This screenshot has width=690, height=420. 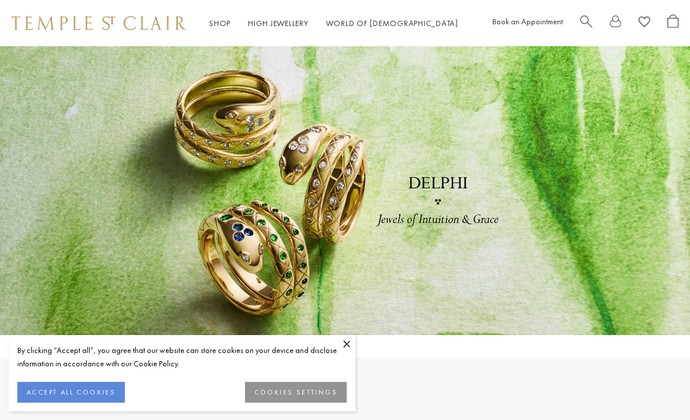 What do you see at coordinates (645, 23) in the screenshot?
I see `a: View Wishlist` at bounding box center [645, 23].